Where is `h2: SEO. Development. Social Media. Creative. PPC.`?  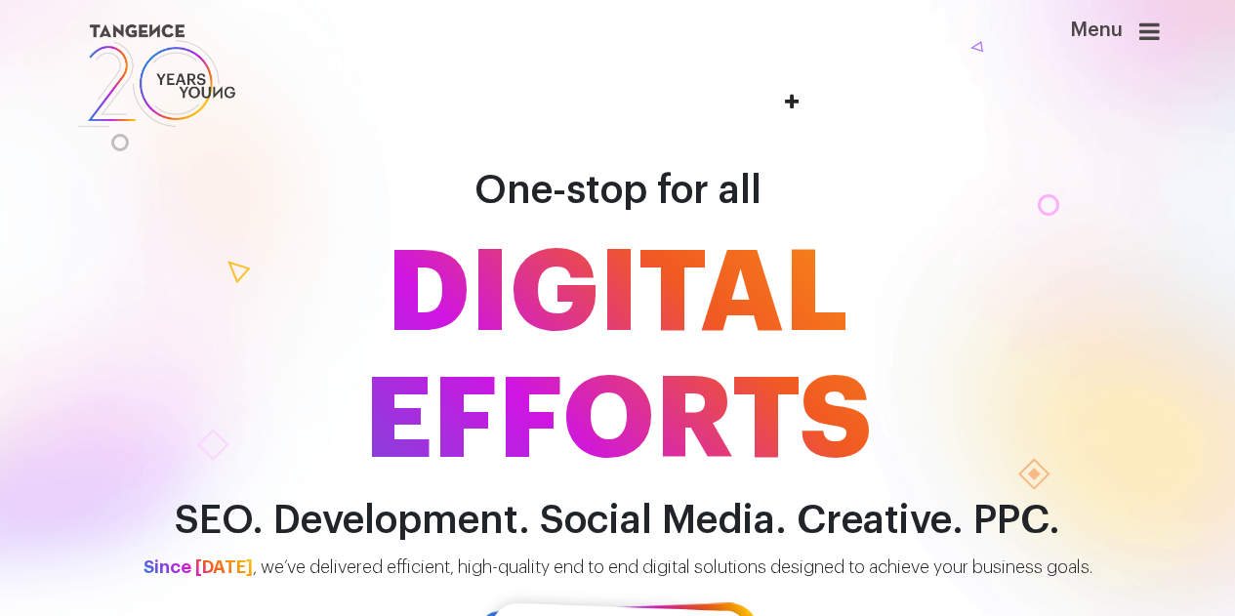 h2: SEO. Development. Social Media. Creative. PPC. is located at coordinates (618, 520).